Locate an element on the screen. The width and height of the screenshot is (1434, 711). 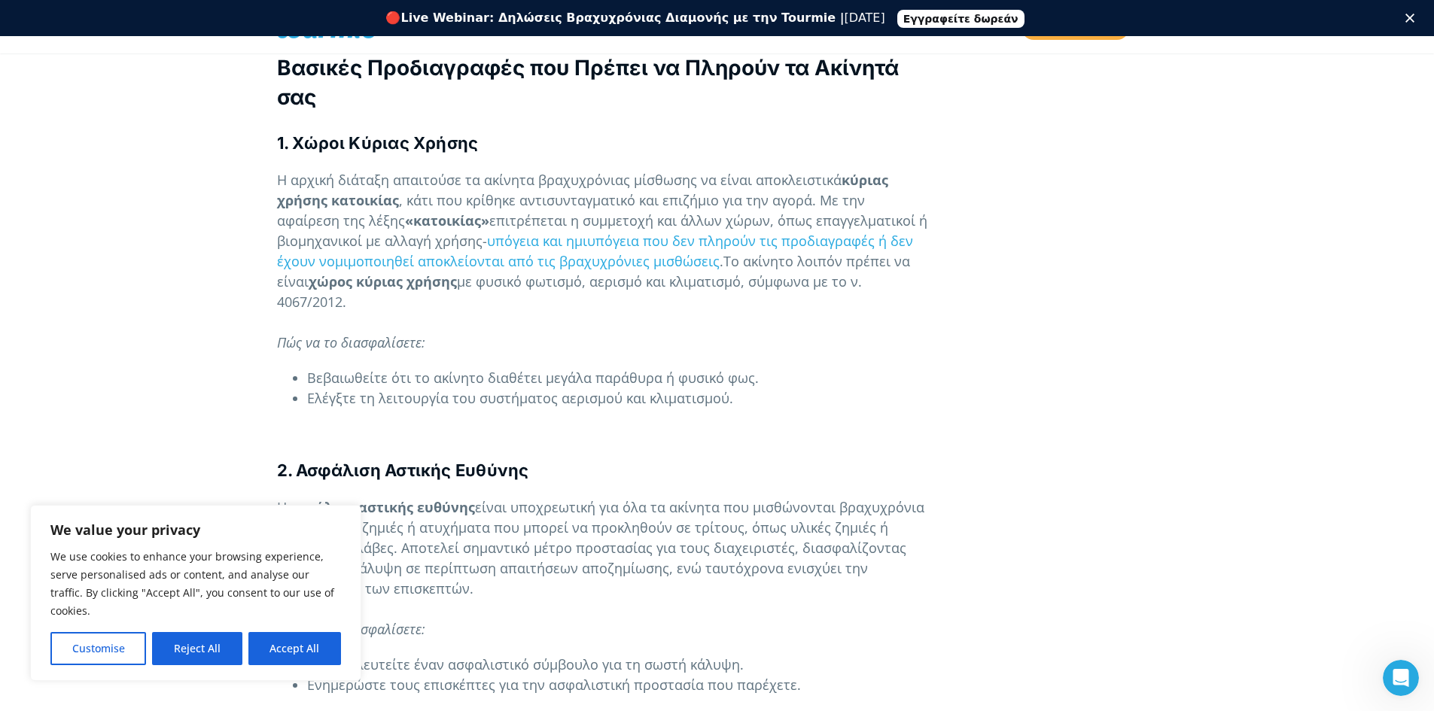
span: Η is located at coordinates (282, 507).